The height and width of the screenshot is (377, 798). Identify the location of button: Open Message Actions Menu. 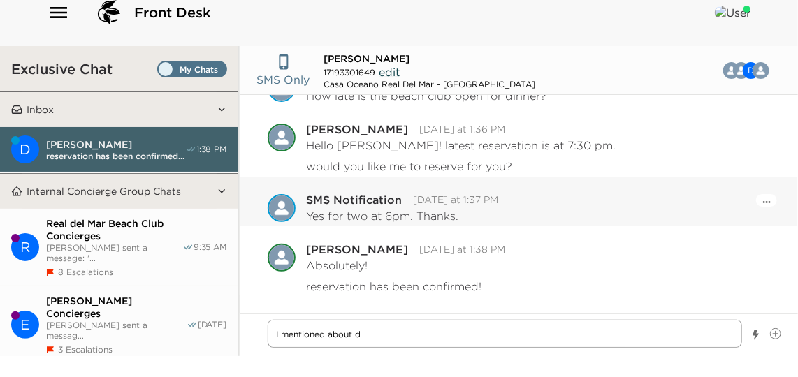
(767, 201).